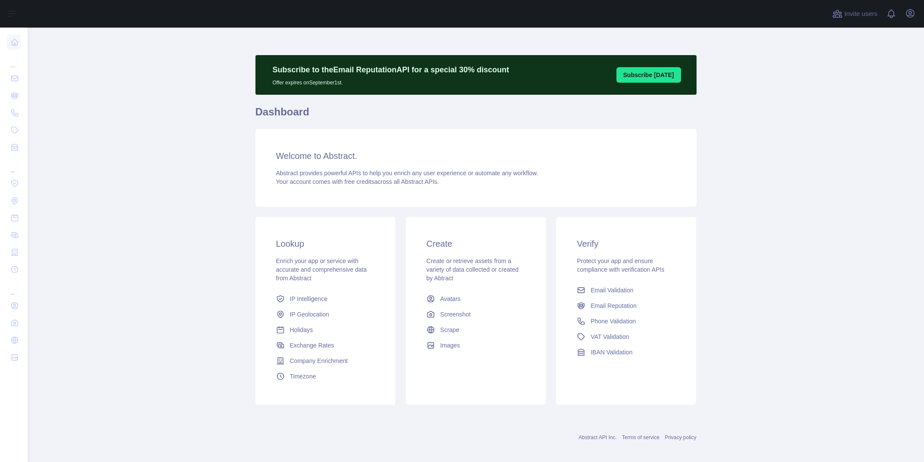 The width and height of the screenshot is (924, 462). I want to click on a: Avatars, so click(476, 299).